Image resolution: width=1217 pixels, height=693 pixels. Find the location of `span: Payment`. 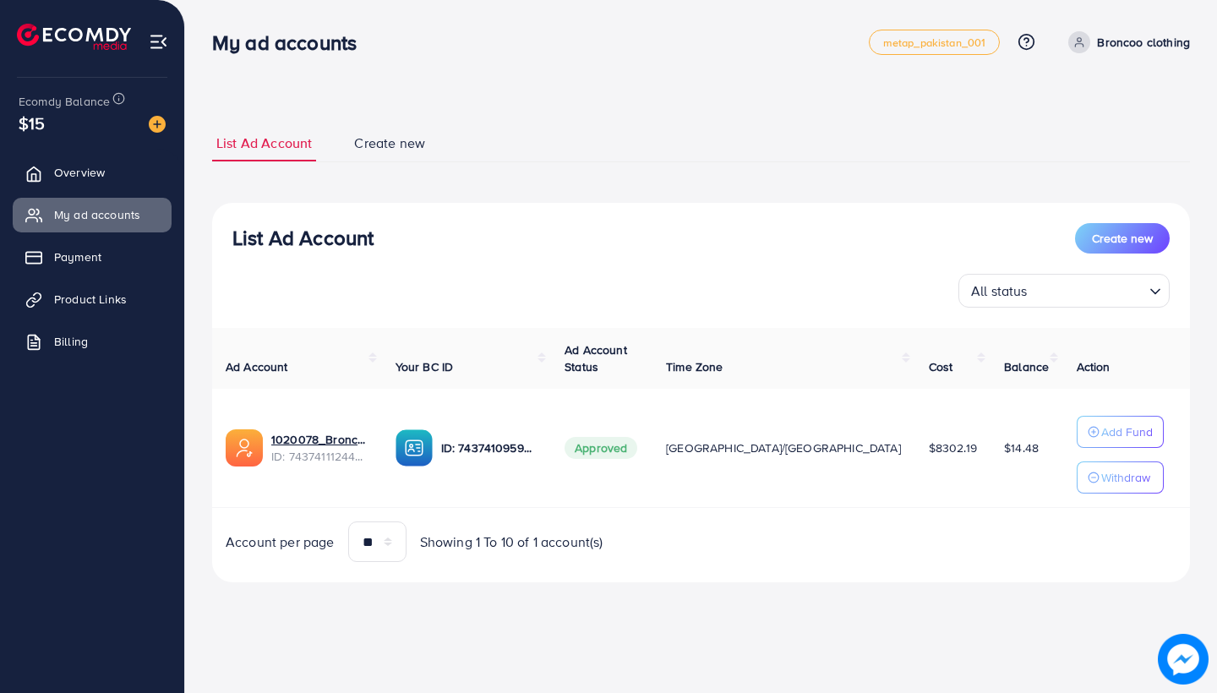

span: Payment is located at coordinates (78, 257).